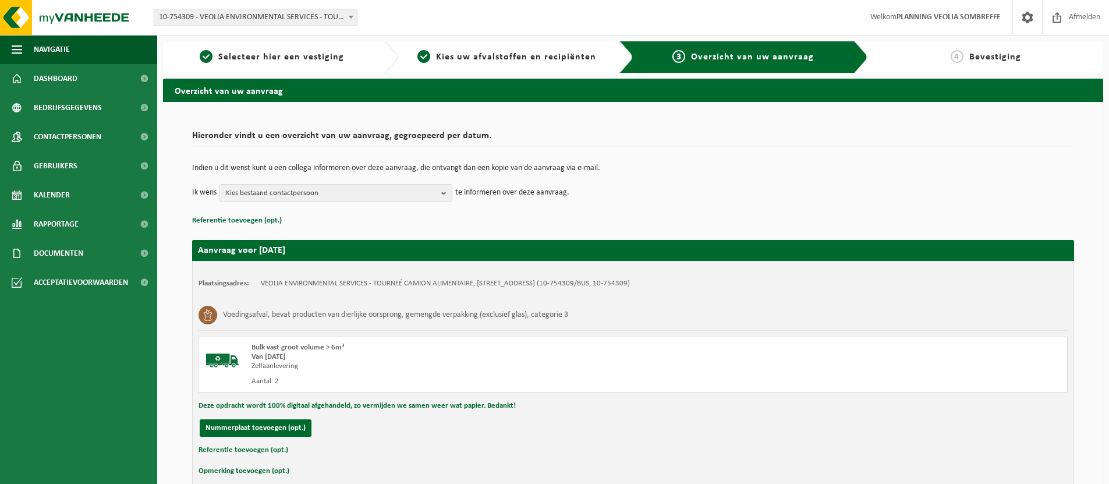 This screenshot has height=484, width=1109. What do you see at coordinates (957, 56) in the screenshot?
I see `span: 4` at bounding box center [957, 56].